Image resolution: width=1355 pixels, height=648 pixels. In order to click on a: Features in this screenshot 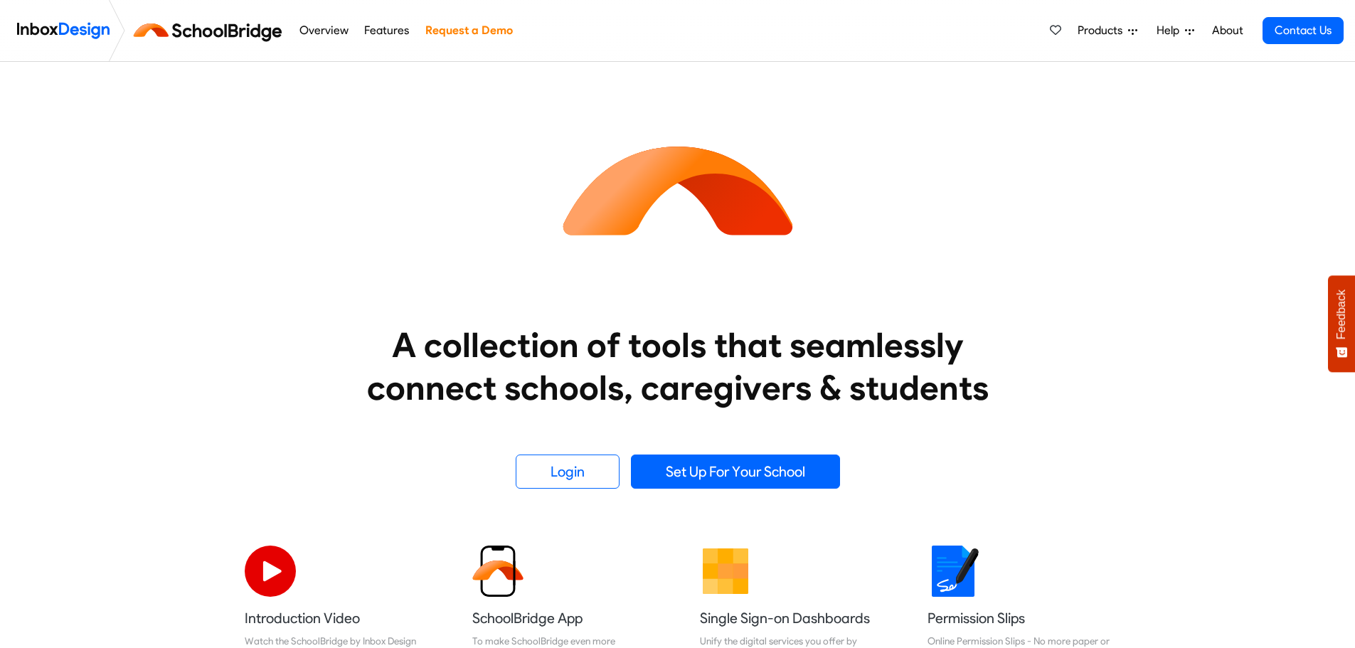, I will do `click(387, 31)`.